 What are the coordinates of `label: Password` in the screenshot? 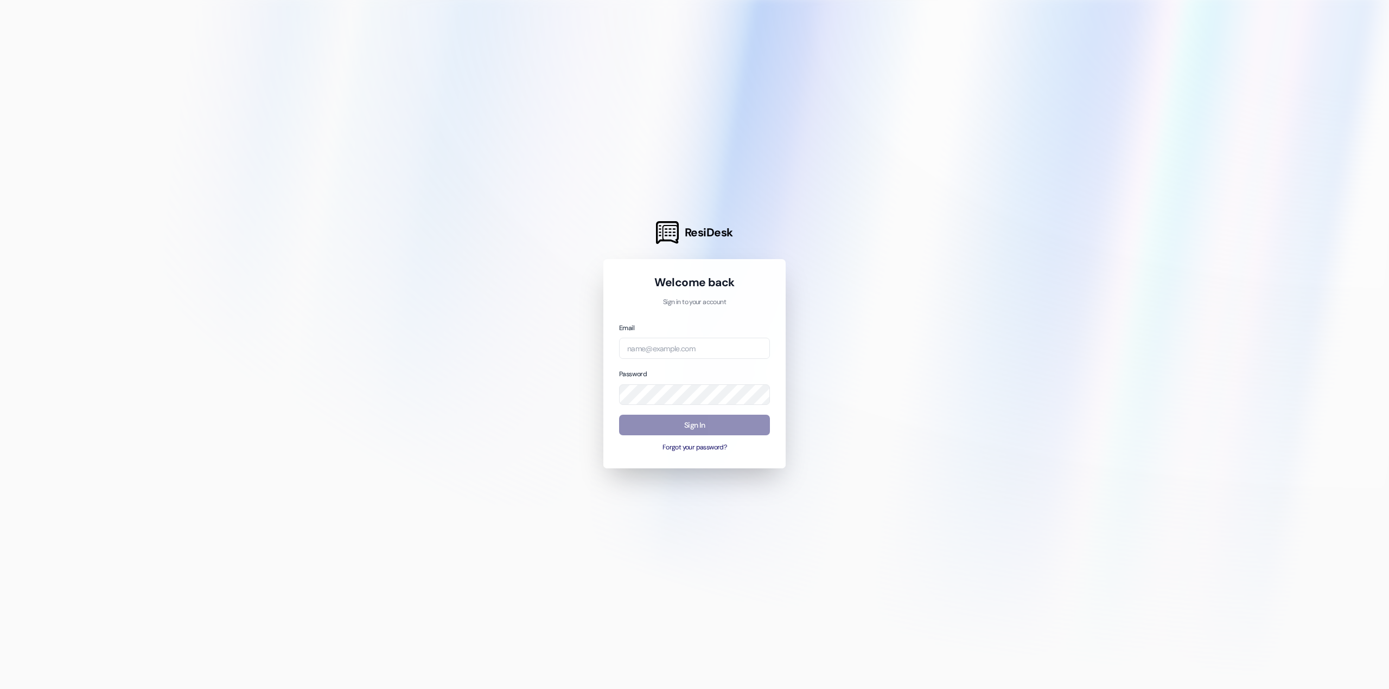 It's located at (632, 374).